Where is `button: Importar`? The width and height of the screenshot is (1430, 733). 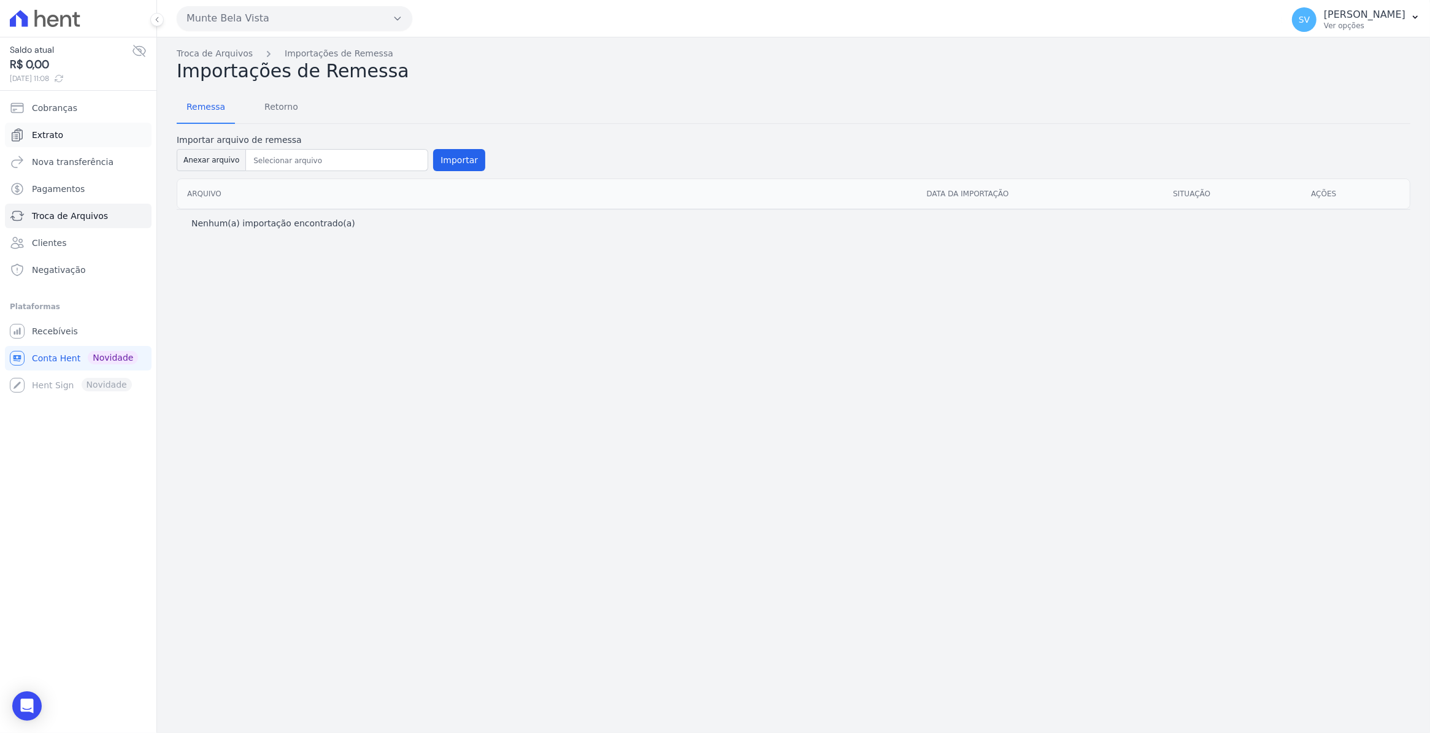
button: Importar is located at coordinates (459, 160).